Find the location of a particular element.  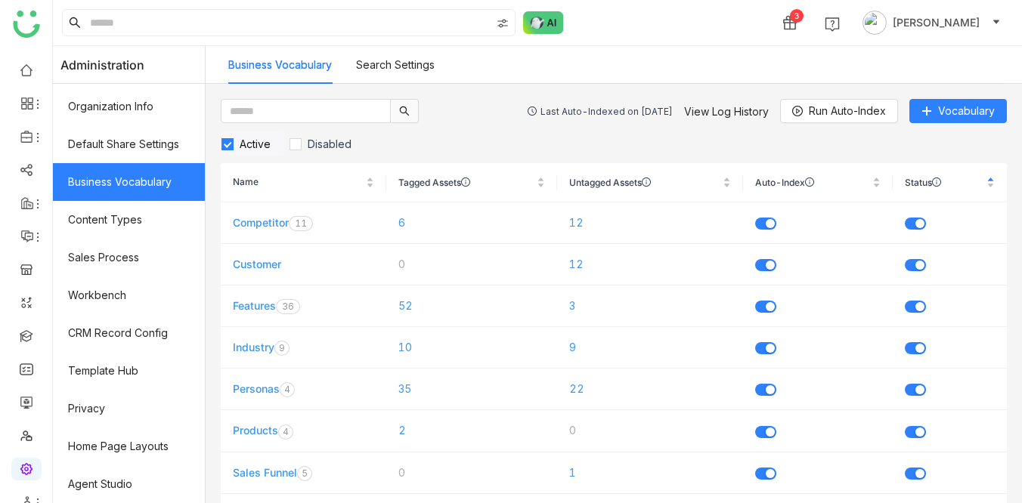

span: Auto-Index is located at coordinates (811, 182).